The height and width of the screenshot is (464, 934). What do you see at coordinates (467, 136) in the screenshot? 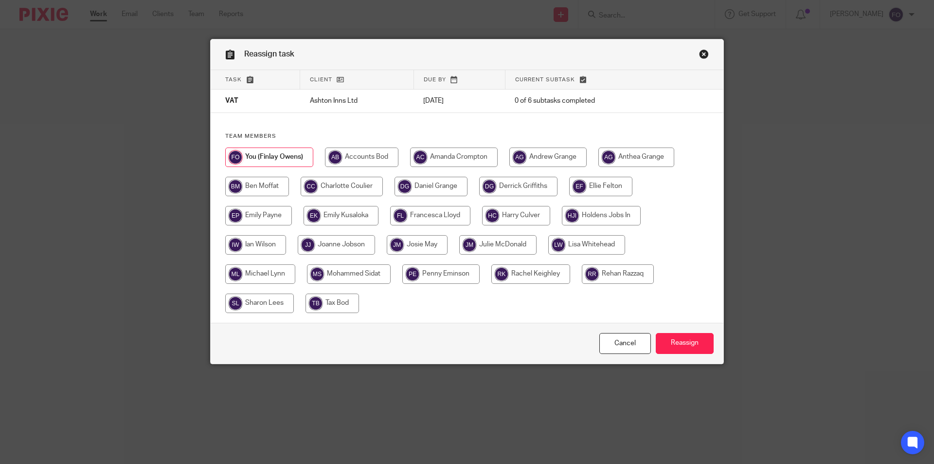
I see `h4: Team members` at bounding box center [467, 136].